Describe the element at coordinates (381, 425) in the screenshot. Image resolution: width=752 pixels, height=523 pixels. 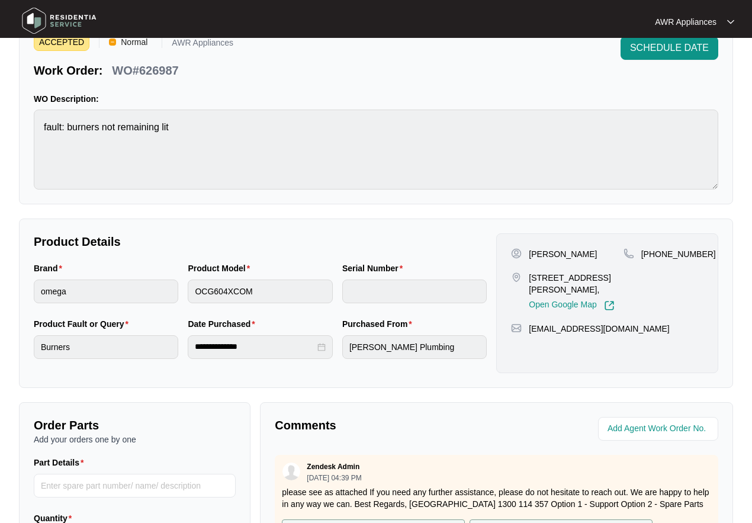
I see `p: Comments` at that location.